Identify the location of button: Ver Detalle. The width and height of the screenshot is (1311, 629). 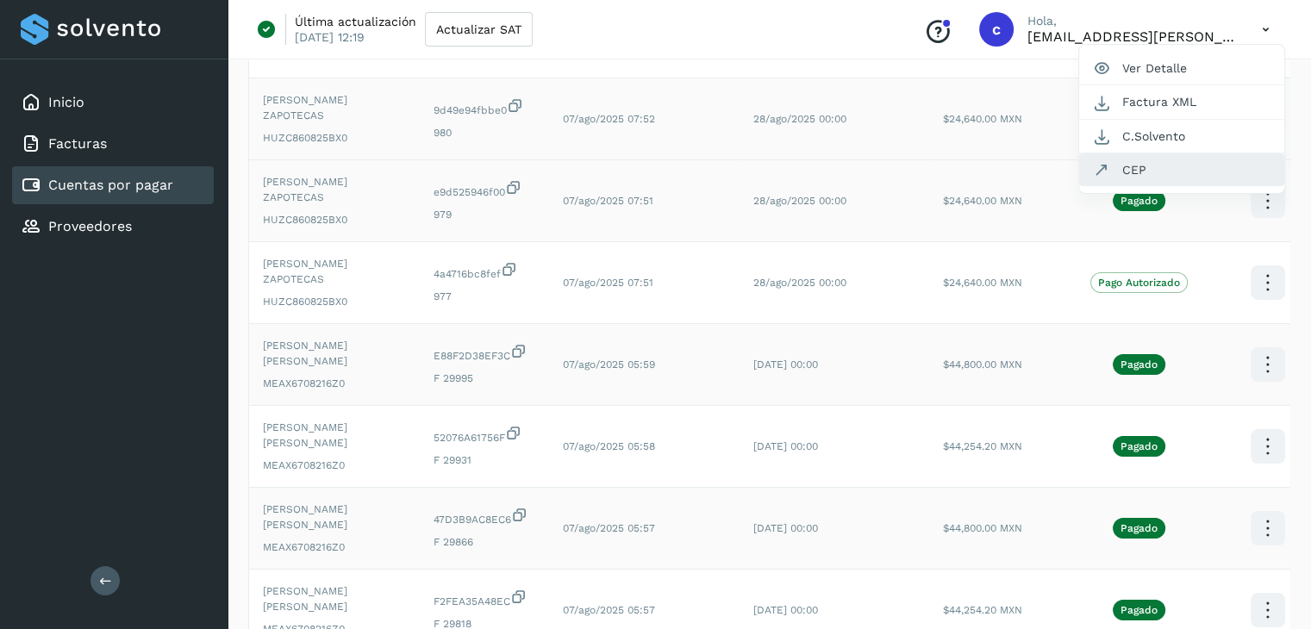
(1182, 68).